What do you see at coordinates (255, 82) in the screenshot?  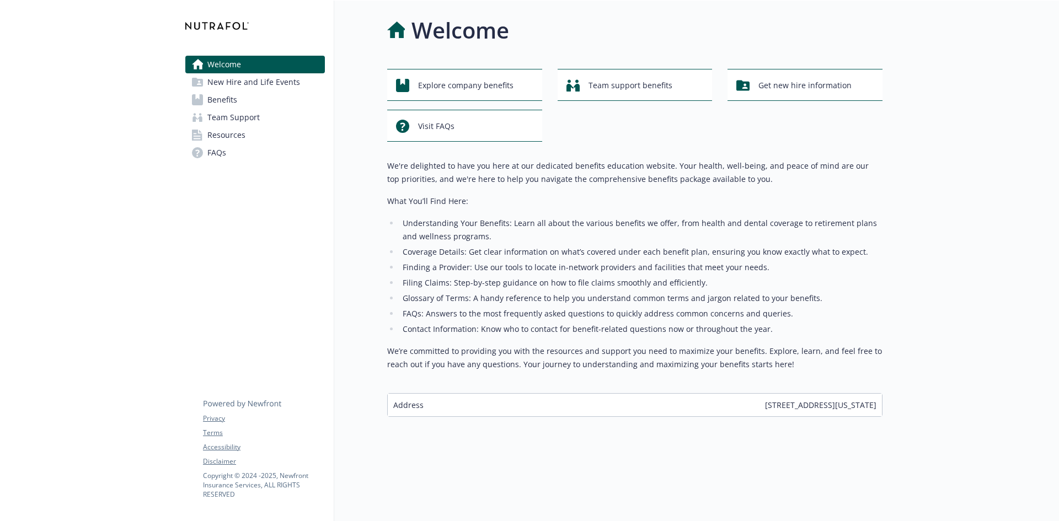 I see `a: New Hire and Life Events` at bounding box center [255, 82].